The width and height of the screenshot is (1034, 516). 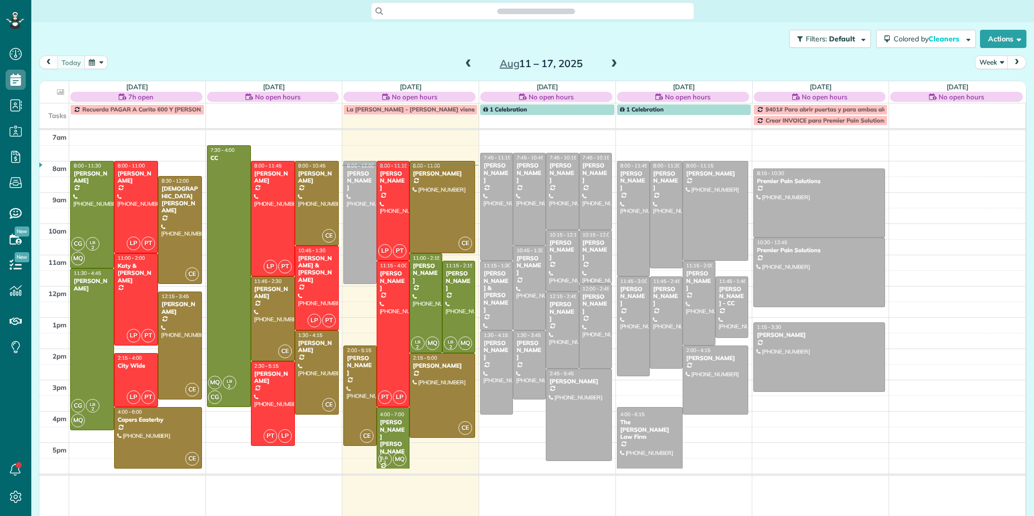 I want to click on span: 8:00 - 11:00, so click(x=427, y=166).